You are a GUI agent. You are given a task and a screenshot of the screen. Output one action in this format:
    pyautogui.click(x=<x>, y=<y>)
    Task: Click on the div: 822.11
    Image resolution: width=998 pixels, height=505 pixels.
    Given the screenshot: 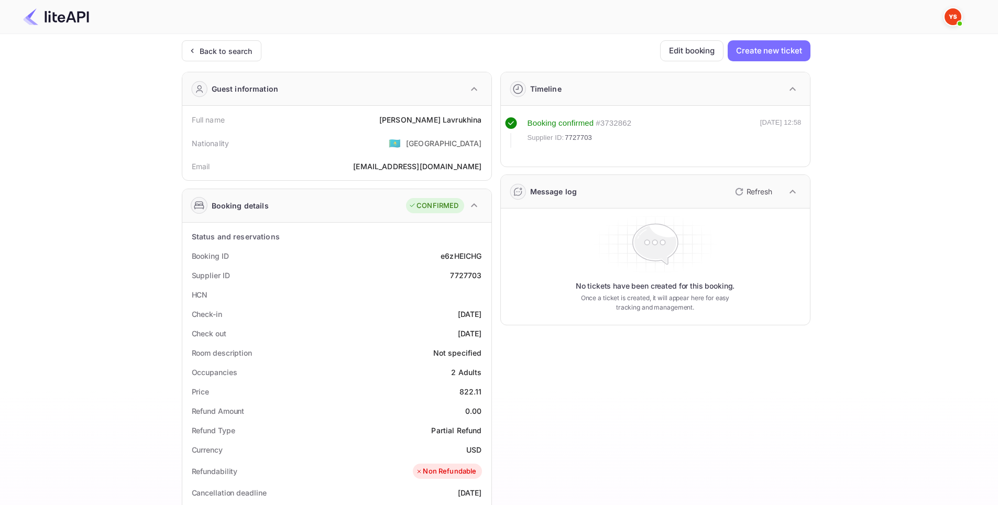 What is the action you would take?
    pyautogui.click(x=470, y=391)
    